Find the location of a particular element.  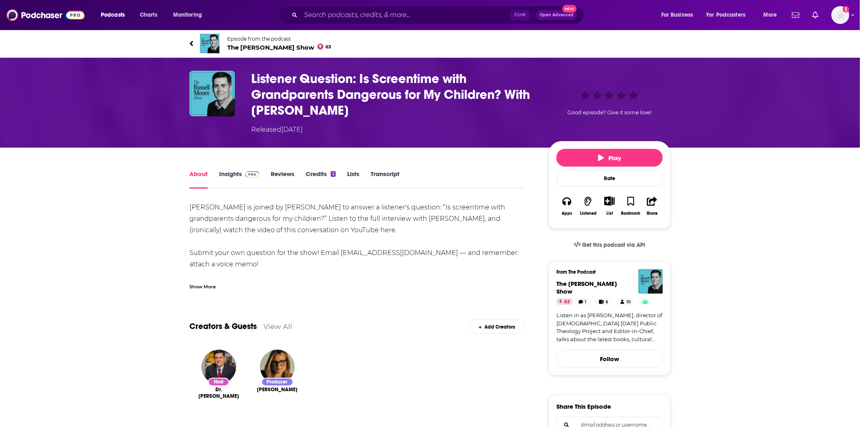

img: Dr. Russell Moore is located at coordinates (219, 367).